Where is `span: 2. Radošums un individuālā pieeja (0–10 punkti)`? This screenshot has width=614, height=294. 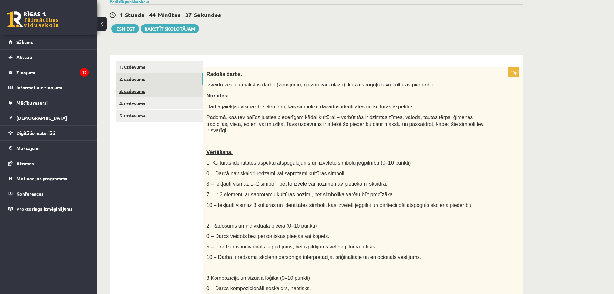
span: 2. Radošums un individuālā pieeja (0–10 punkti) is located at coordinates (262, 225).